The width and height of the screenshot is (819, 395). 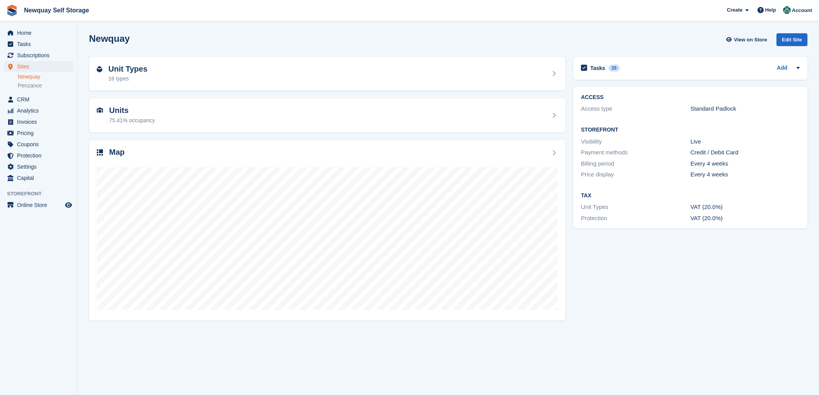 What do you see at coordinates (40, 167) in the screenshot?
I see `span: Settings` at bounding box center [40, 167].